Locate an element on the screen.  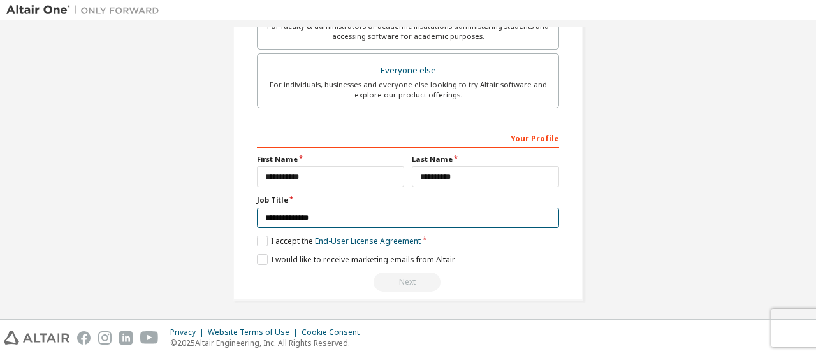
div: For individuals, businesses and everyone else looking to try Altair software and explore our prod... is located at coordinates (408, 90).